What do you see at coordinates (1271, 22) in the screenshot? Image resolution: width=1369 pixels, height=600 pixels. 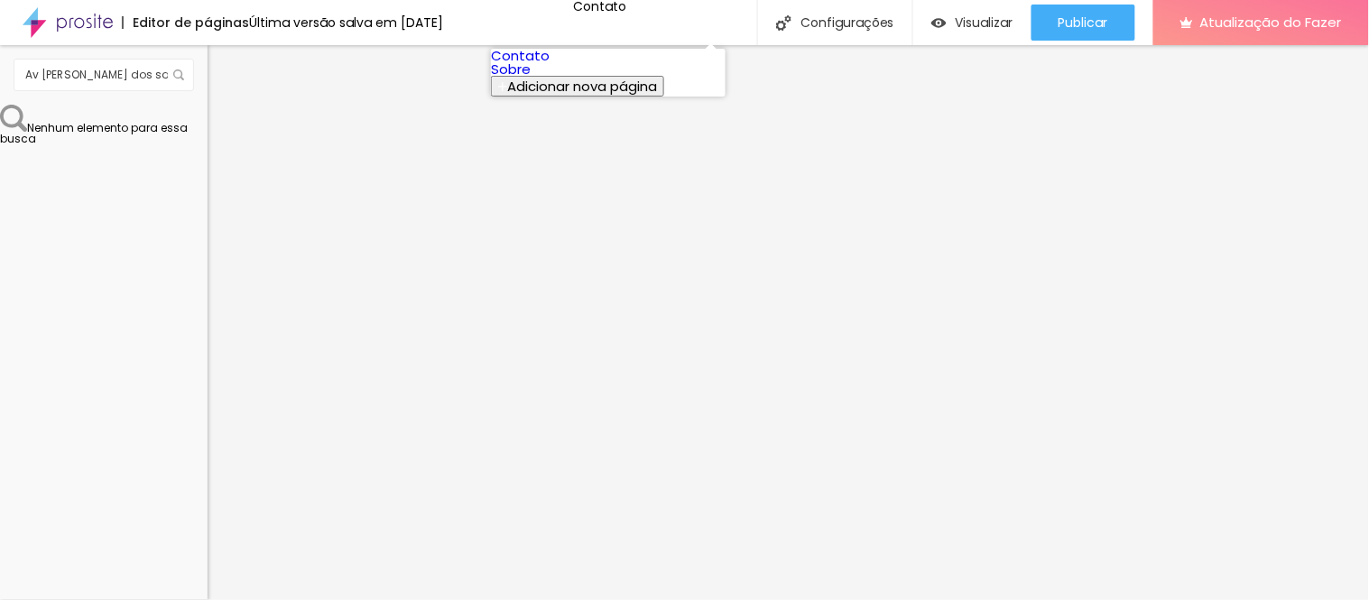 I see `font: Atualização do Fazer` at bounding box center [1271, 22].